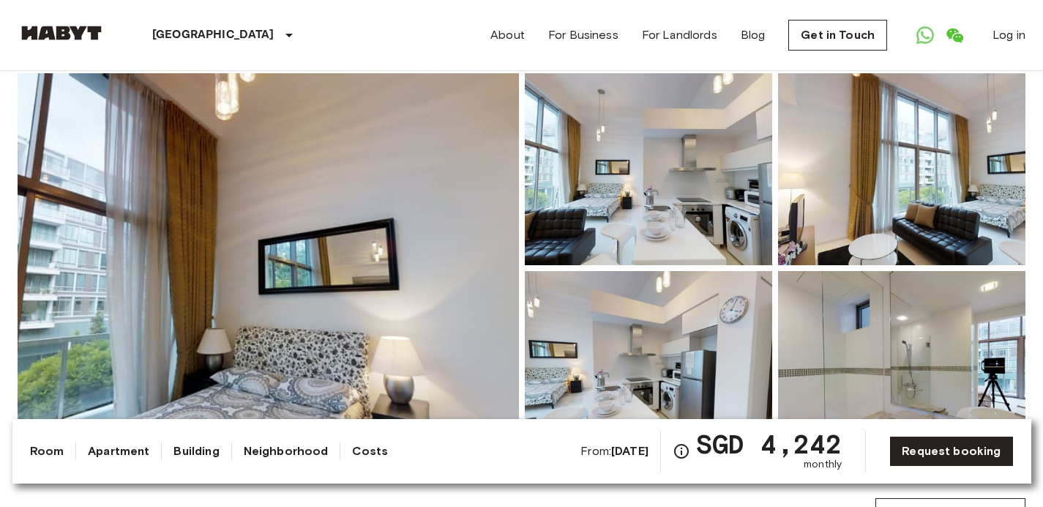 The height and width of the screenshot is (507, 1043). What do you see at coordinates (370, 451) in the screenshot?
I see `a: Costs` at bounding box center [370, 451].